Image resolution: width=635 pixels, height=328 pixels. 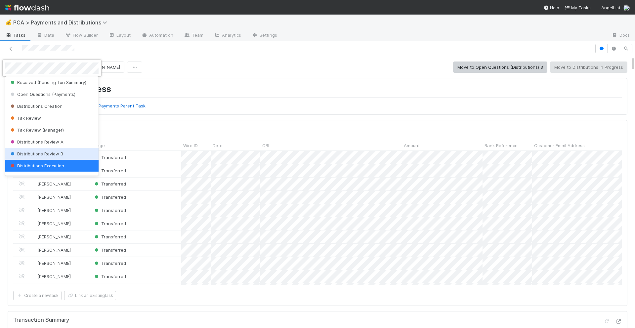 What do you see at coordinates (38, 178) in the screenshot?
I see `span: Distributions in Progress` at bounding box center [38, 178].